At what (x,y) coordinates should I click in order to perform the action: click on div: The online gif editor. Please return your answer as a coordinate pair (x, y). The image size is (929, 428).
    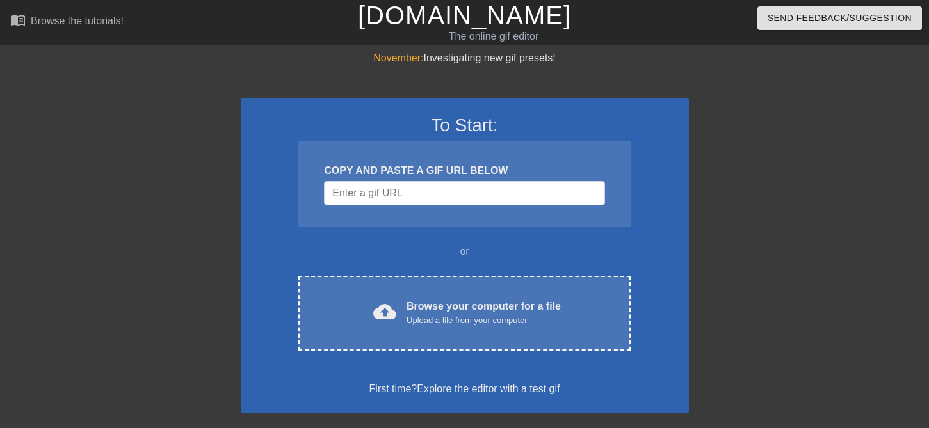
    Looking at the image, I should click on (494, 37).